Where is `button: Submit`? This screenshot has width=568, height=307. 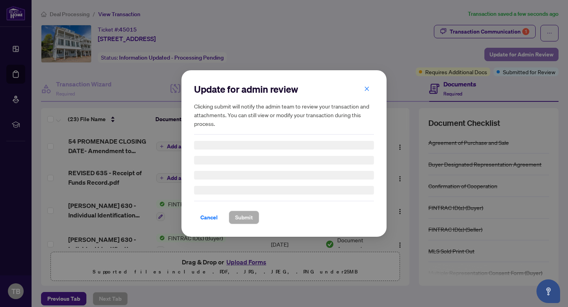 button: Submit is located at coordinates (244, 217).